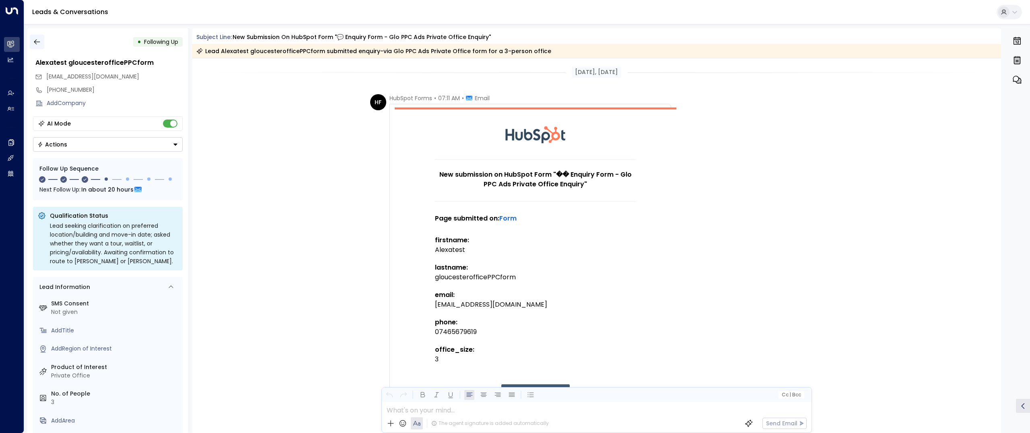 This screenshot has height=433, width=1030. What do you see at coordinates (108, 169) in the screenshot?
I see `div: Follow Up Sequence` at bounding box center [108, 169].